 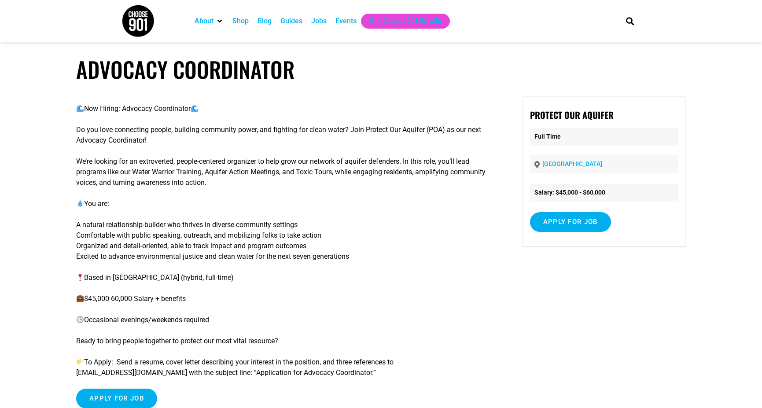 What do you see at coordinates (240, 21) in the screenshot?
I see `a: Shop` at bounding box center [240, 21].